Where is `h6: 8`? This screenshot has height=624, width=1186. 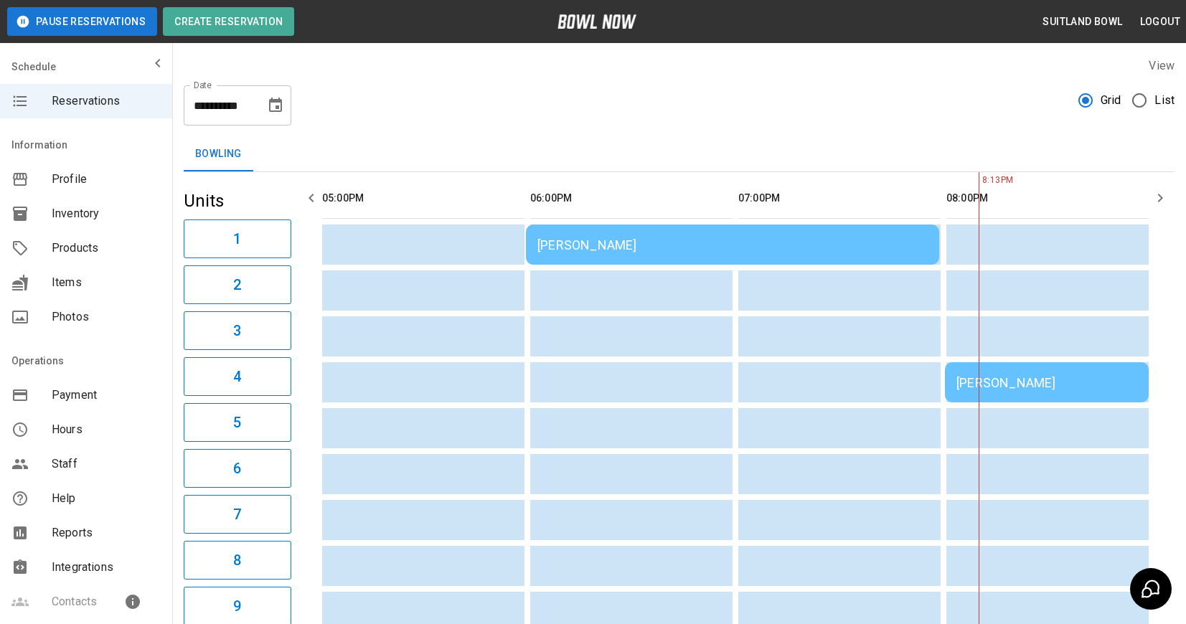 h6: 8 is located at coordinates (237, 561).